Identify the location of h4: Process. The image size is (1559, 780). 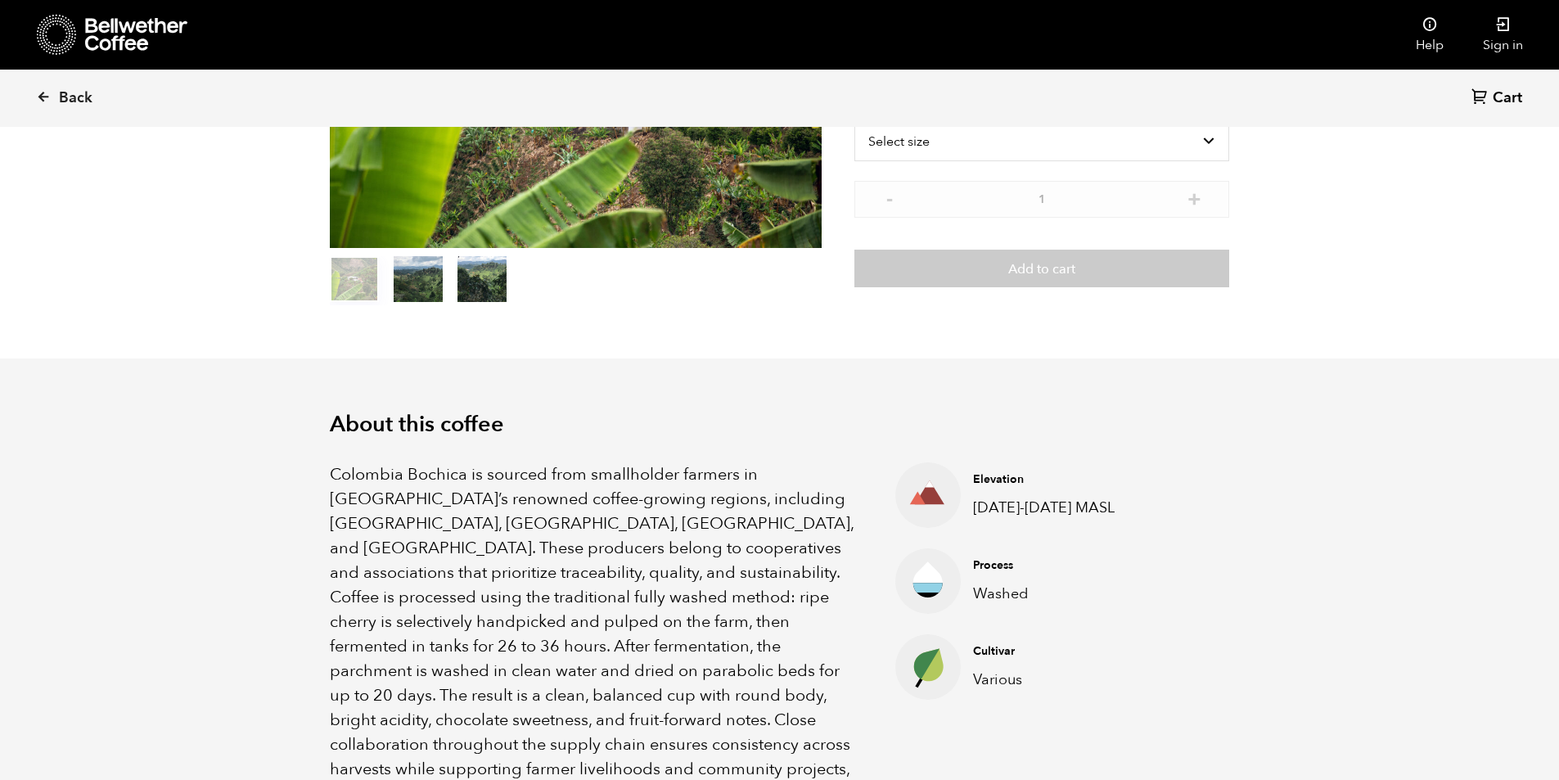
(1051, 566).